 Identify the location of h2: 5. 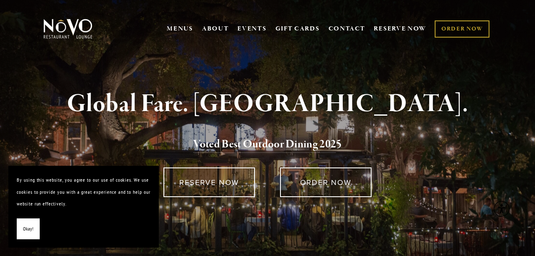
(267, 144).